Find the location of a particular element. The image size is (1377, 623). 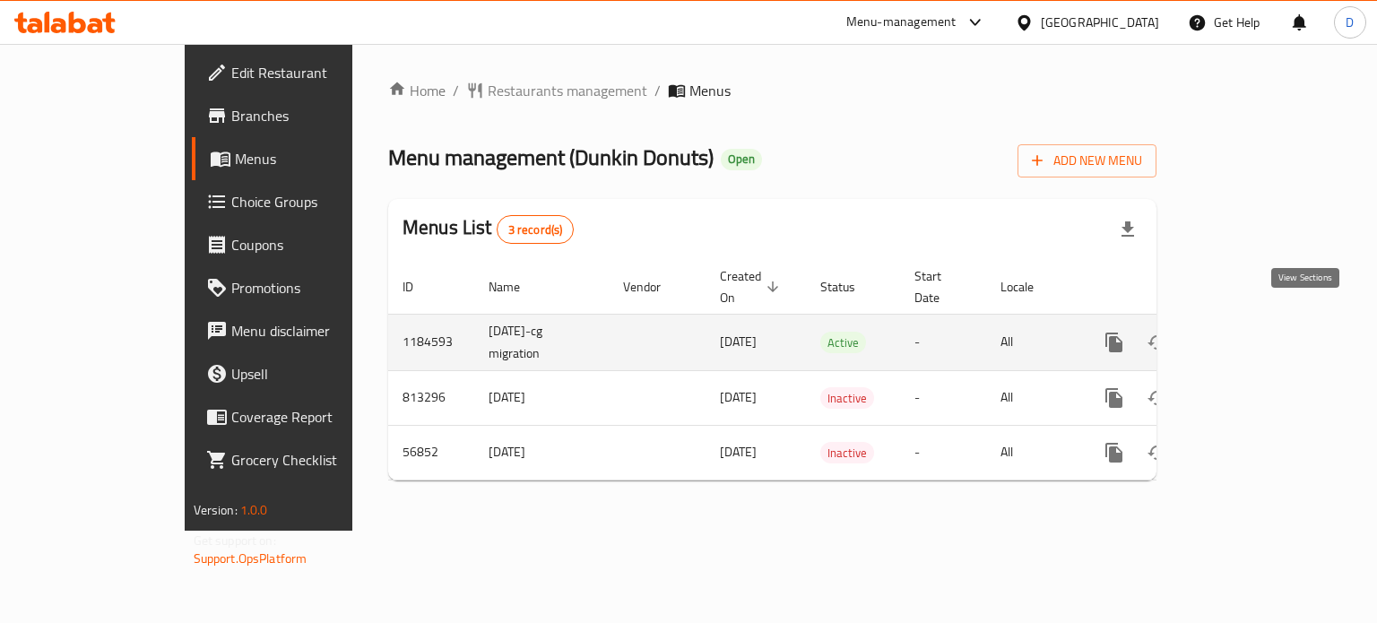

span: Created On is located at coordinates (752, 287).